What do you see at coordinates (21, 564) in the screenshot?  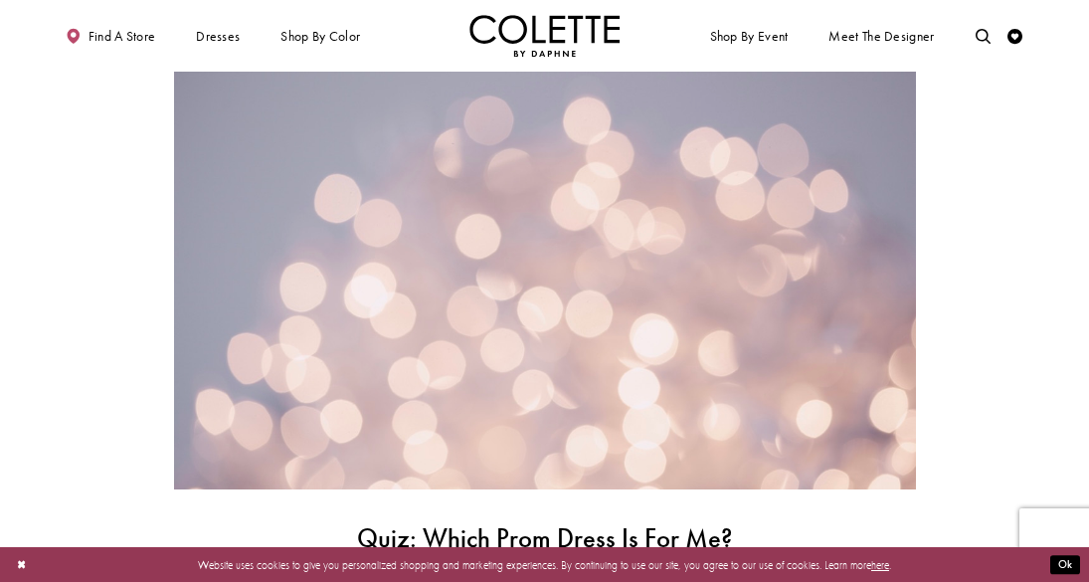 I see `button: Close Dialog` at bounding box center [21, 564].